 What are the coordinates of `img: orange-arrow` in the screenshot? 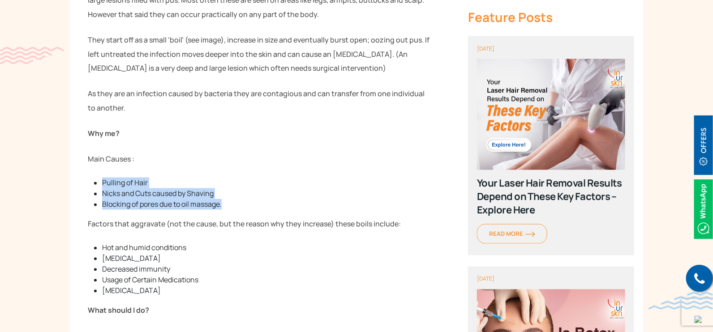 It's located at (531, 235).